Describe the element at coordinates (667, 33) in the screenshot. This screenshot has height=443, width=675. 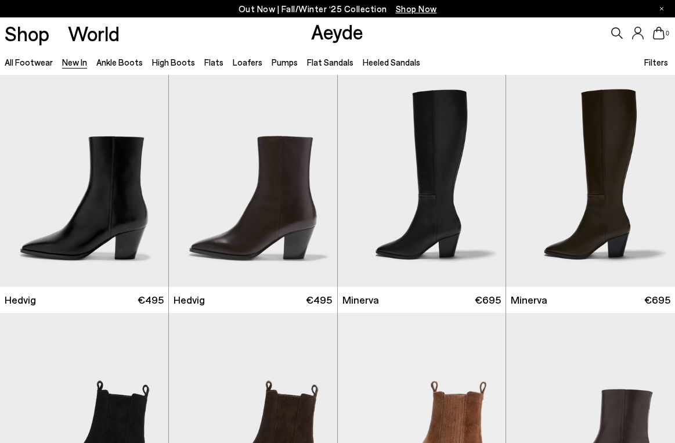
I see `span: 0` at that location.